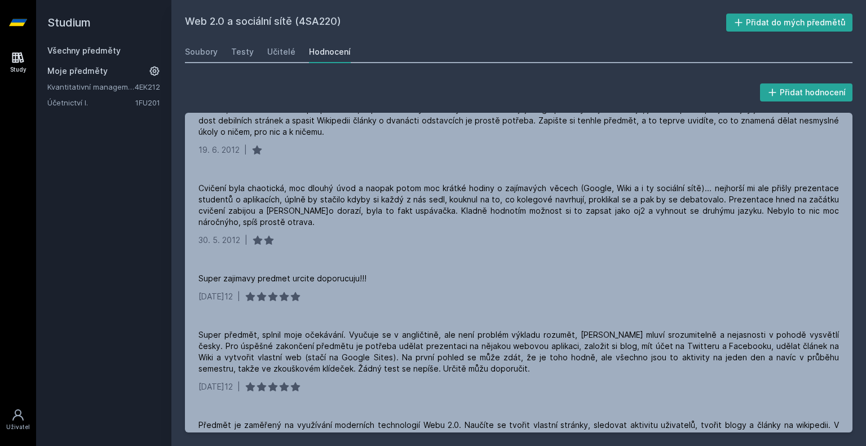 This screenshot has height=446, width=866. Describe the element at coordinates (77, 71) in the screenshot. I see `span: Moje předměty` at that location.